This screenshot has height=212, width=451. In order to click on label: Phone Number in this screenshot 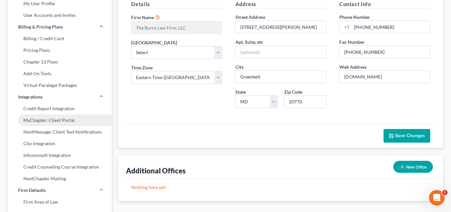, I will do `click(354, 17)`.